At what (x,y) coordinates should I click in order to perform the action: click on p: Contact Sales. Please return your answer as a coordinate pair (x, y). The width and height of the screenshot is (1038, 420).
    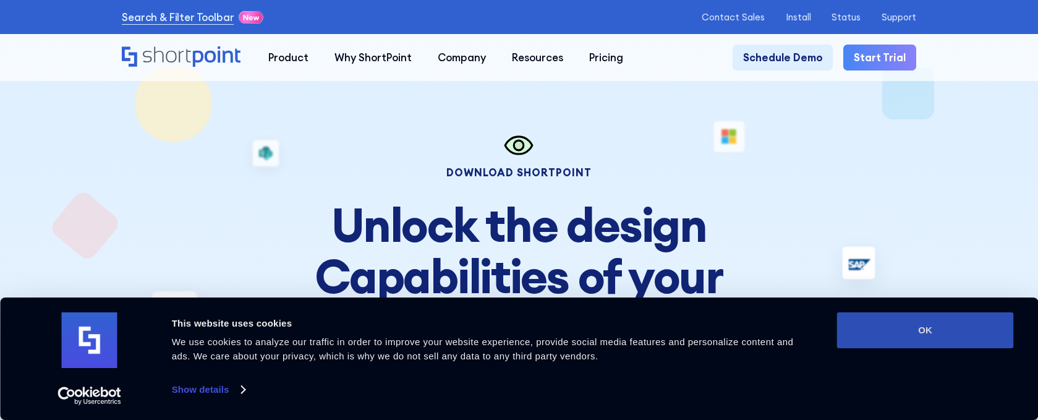
    Looking at the image, I should click on (733, 17).